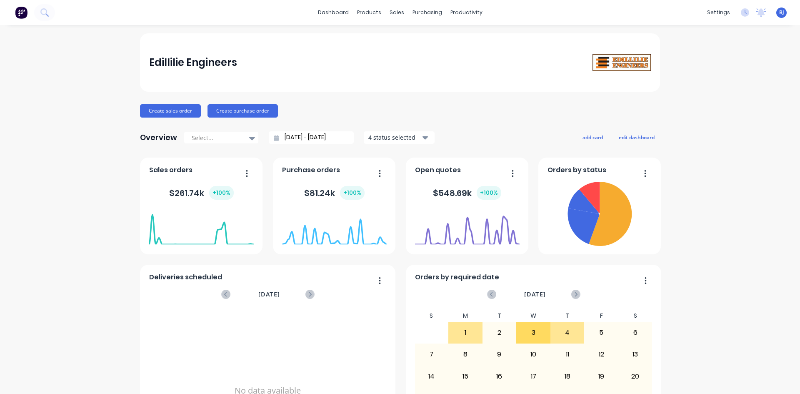  I want to click on div: F, so click(601, 316).